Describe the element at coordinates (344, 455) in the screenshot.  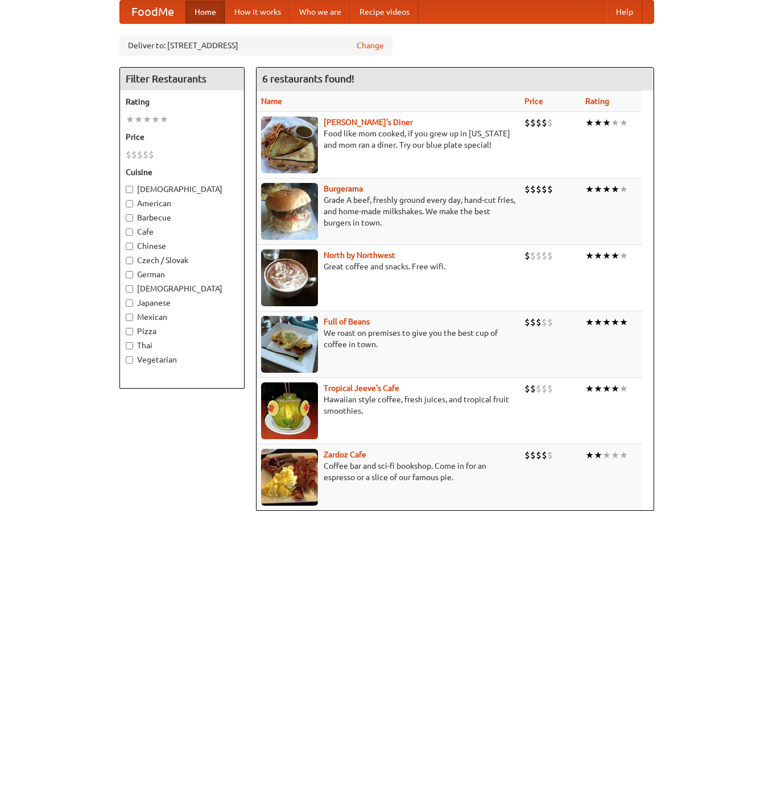
I see `b: Zardoz Cafe` at that location.